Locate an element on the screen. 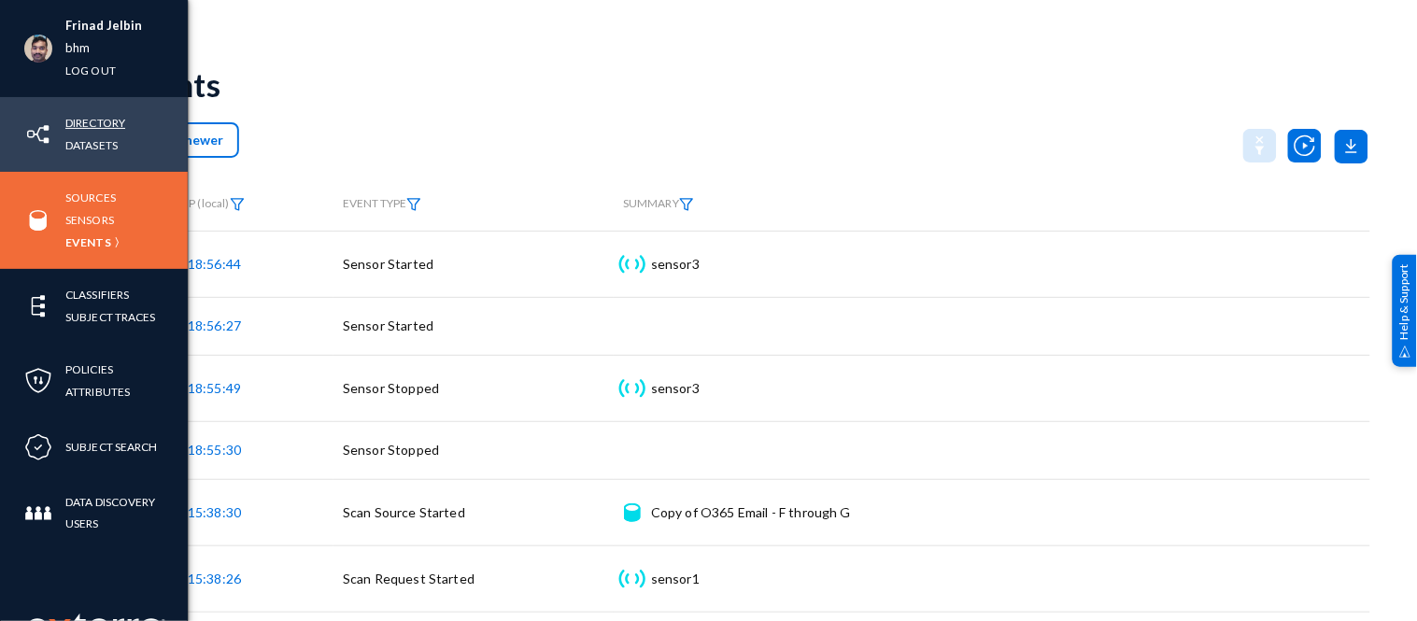 This screenshot has height=621, width=1417. a: Events is located at coordinates (88, 242).